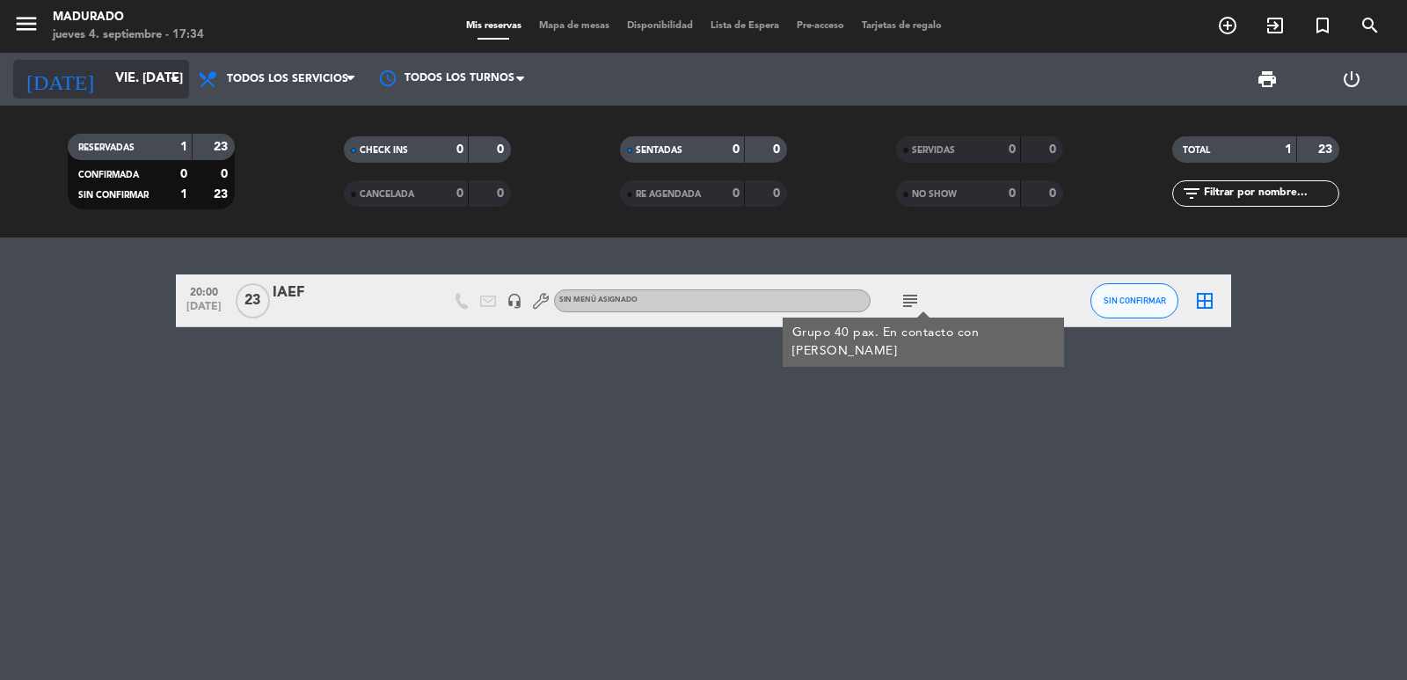  Describe the element at coordinates (383, 150) in the screenshot. I see `span: CHECK INS` at that location.